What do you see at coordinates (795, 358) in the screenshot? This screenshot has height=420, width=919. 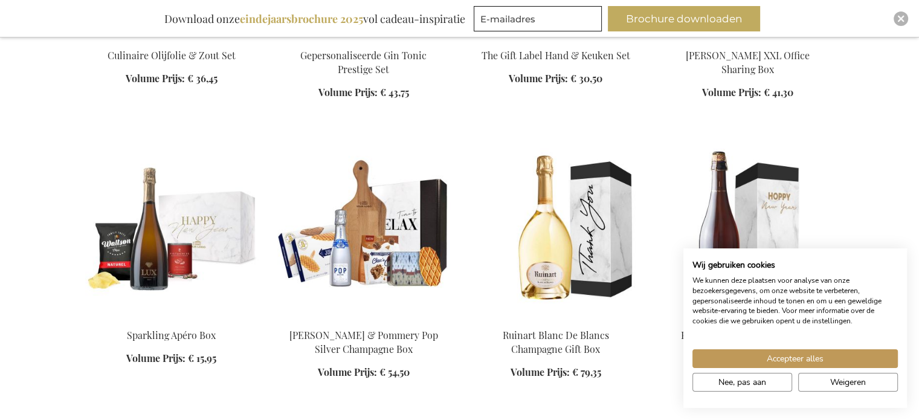 I see `button: Accepteer alle cookies` at bounding box center [795, 358].